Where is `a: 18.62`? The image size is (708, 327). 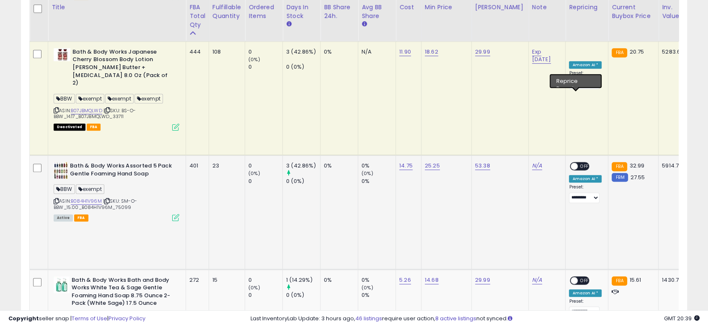
a: 18.62 is located at coordinates (432, 52).